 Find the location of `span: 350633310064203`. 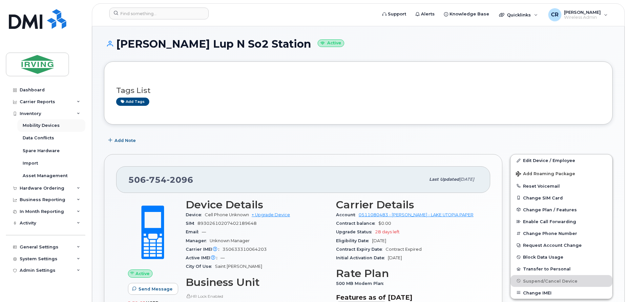

span: 350633310064203 is located at coordinates (245, 249).